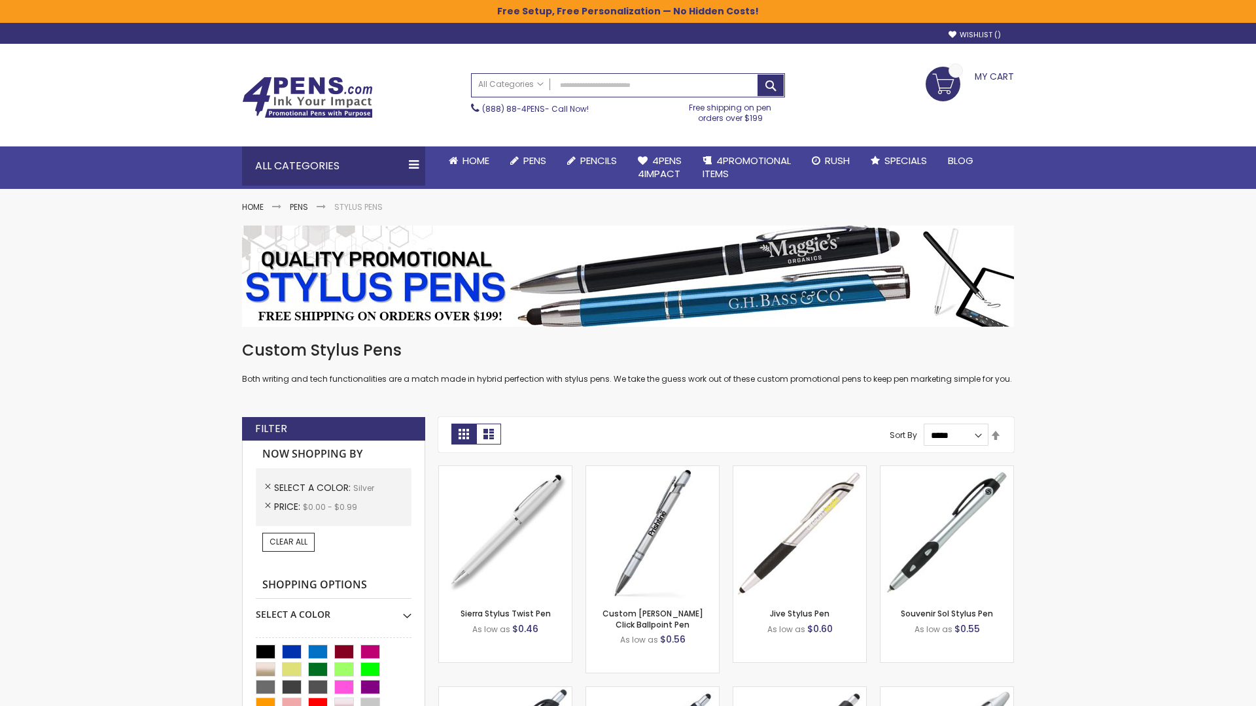  Describe the element at coordinates (288, 541) in the screenshot. I see `span: Clear All` at that location.